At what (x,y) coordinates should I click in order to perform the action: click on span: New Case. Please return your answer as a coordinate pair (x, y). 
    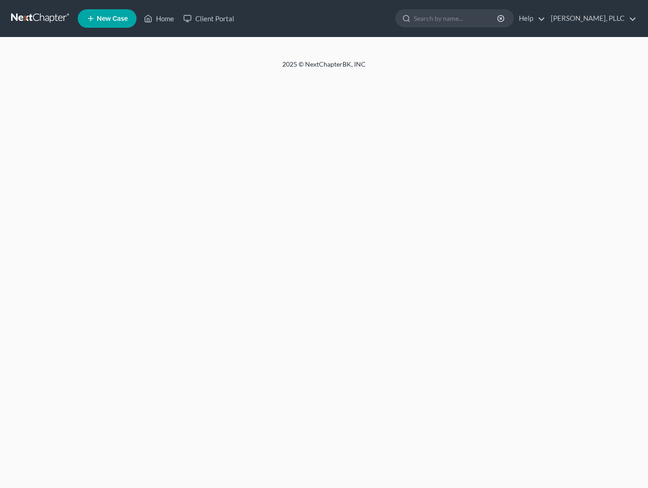
    Looking at the image, I should click on (112, 19).